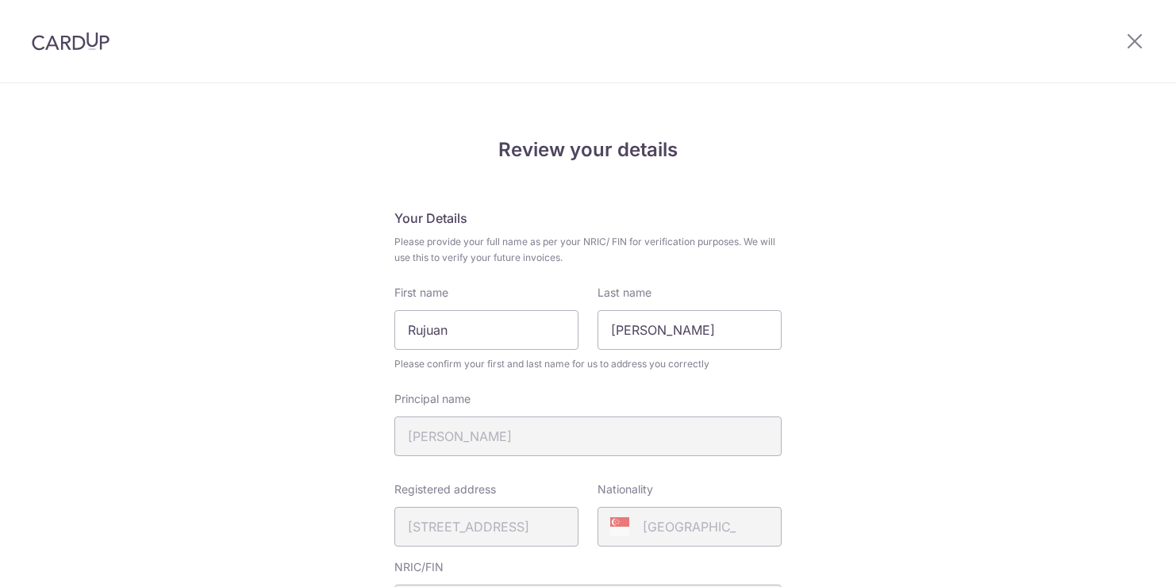 This screenshot has width=1176, height=587. What do you see at coordinates (624, 293) in the screenshot?
I see `label: Last name` at bounding box center [624, 293].